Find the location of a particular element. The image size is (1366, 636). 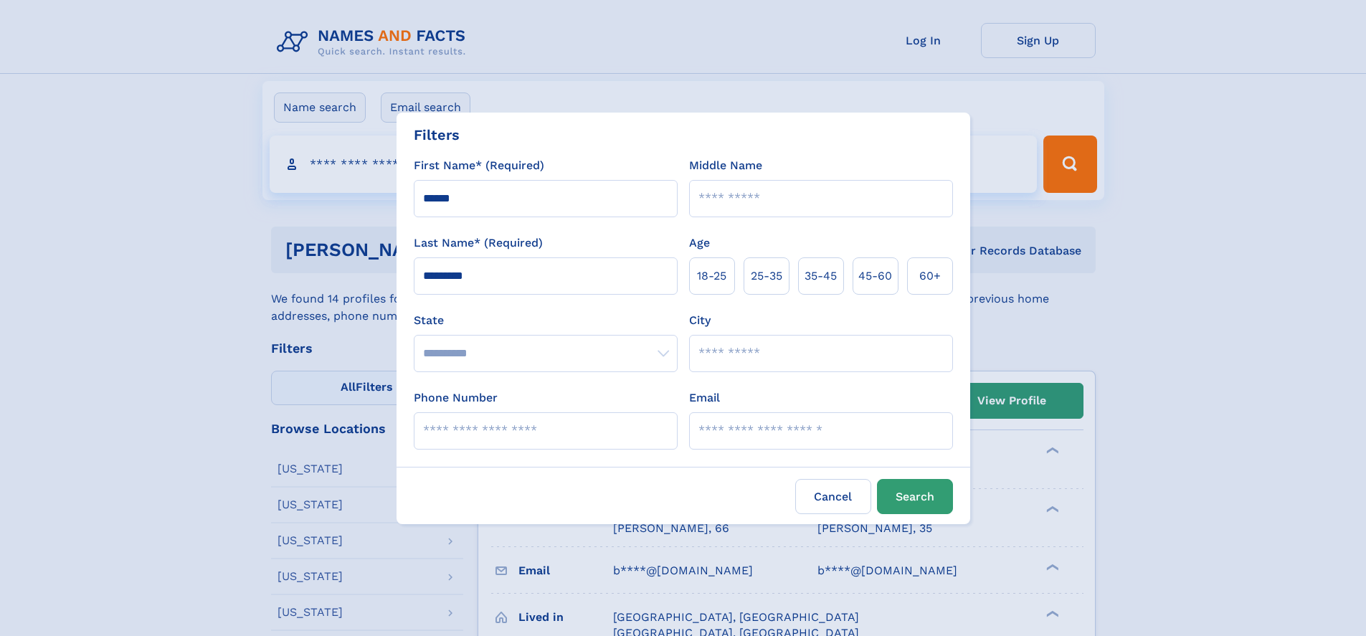

span: 25‑35 is located at coordinates (767, 276).